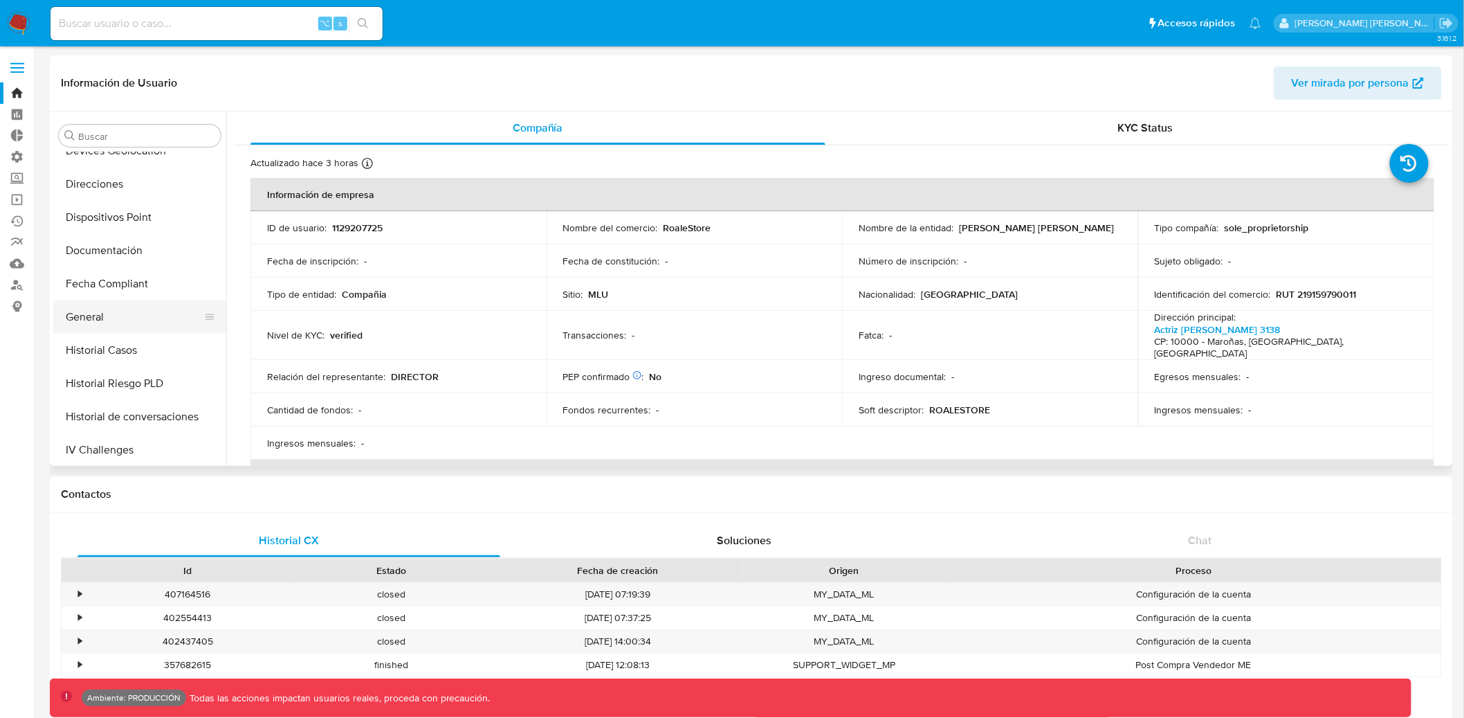  Describe the element at coordinates (147, 136) in the screenshot. I see `input: Buscar` at that location.